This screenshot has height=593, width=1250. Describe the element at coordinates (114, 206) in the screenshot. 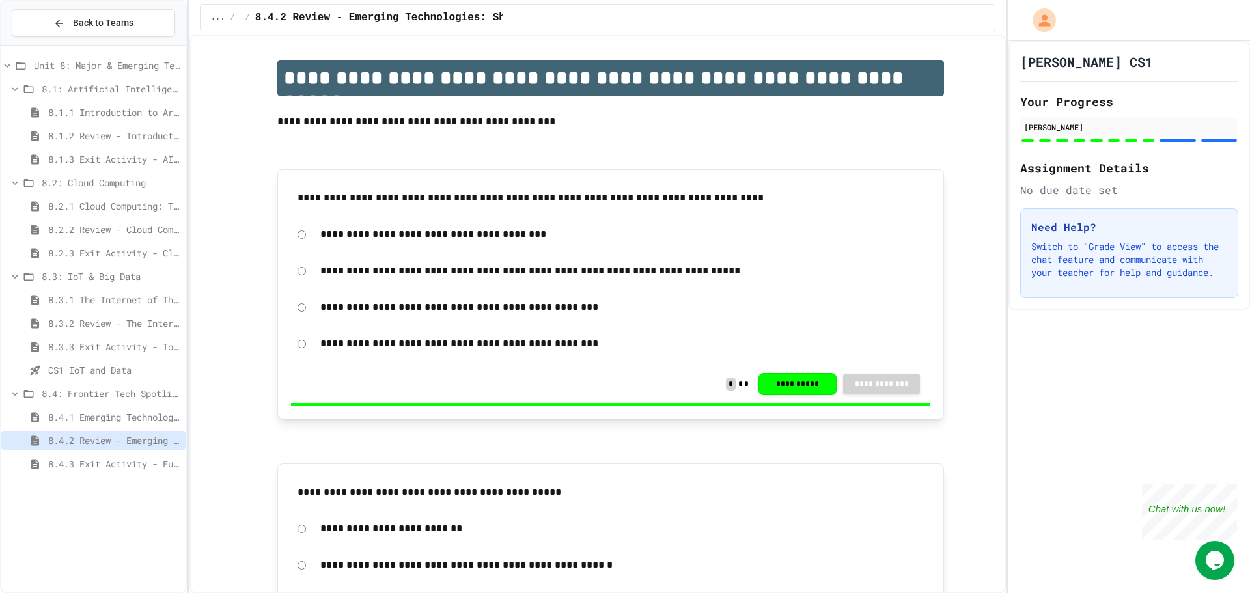

I see `span: 8.2.1 Cloud Computing: Transforming the Digital World` at that location.